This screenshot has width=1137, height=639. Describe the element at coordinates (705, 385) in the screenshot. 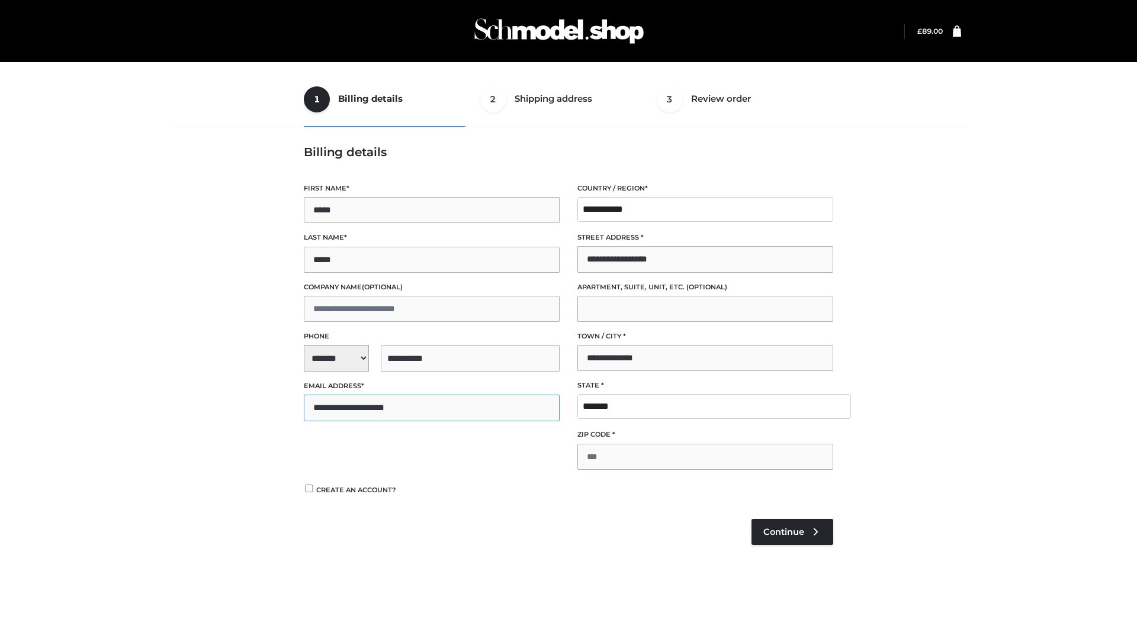

I see `label: State` at that location.